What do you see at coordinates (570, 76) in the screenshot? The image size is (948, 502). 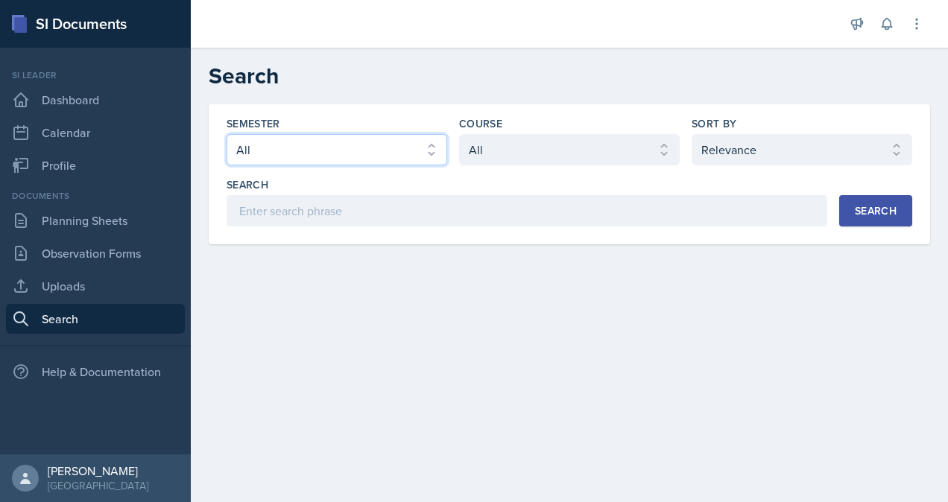 I see `h2: Search` at bounding box center [570, 76].